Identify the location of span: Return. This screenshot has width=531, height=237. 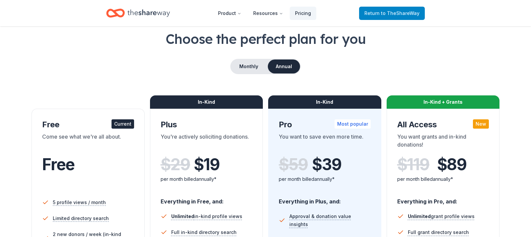
(392, 13).